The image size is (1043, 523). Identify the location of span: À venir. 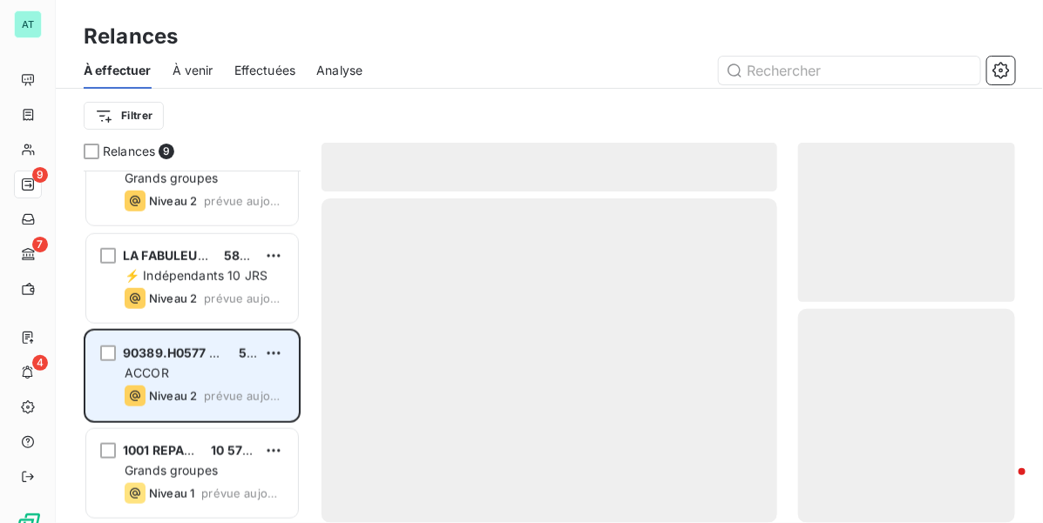
(193, 71).